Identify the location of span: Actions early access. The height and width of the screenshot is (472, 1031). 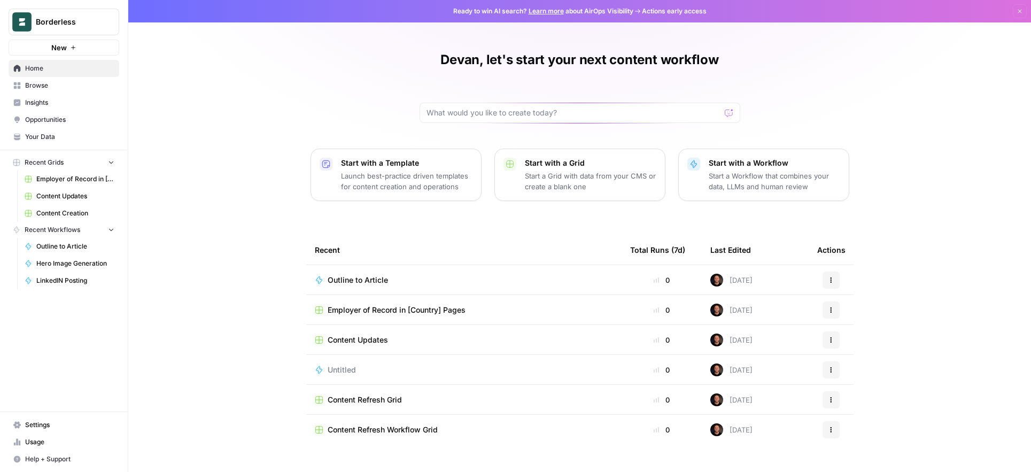
(674, 11).